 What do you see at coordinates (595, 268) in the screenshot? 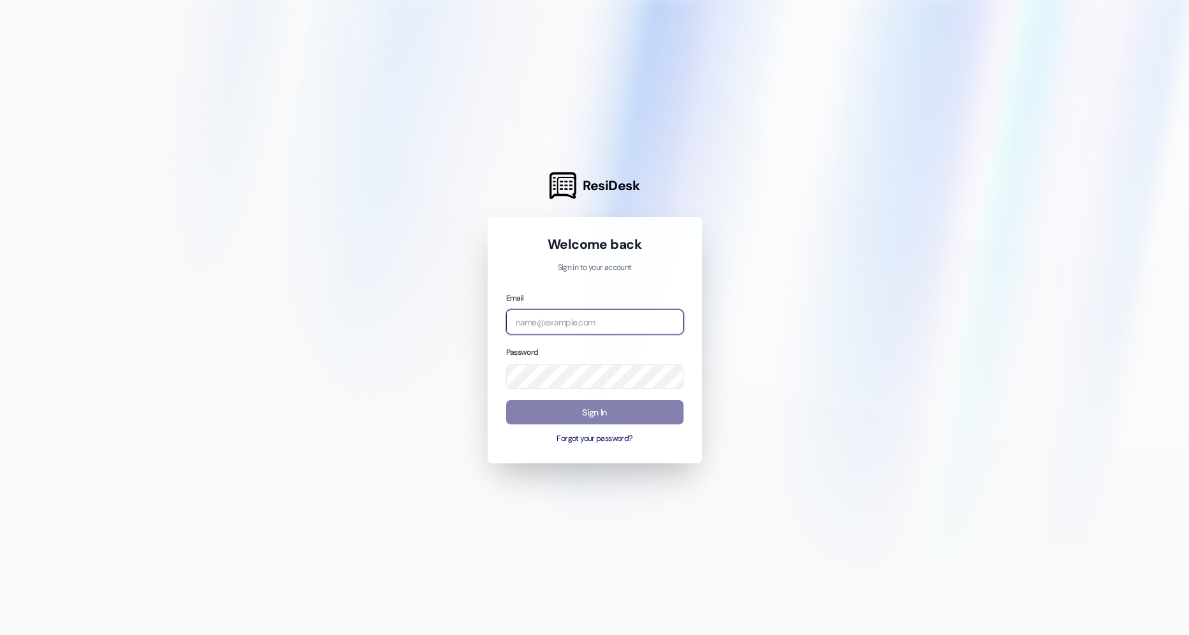
I see `p: Sign in to your account` at bounding box center [595, 268].